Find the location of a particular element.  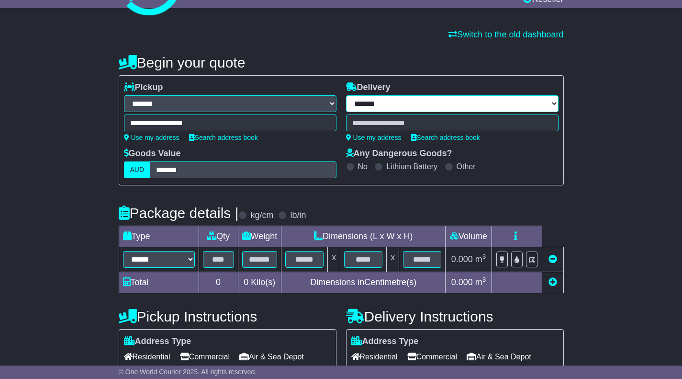

label: Pickup is located at coordinates (144, 88).